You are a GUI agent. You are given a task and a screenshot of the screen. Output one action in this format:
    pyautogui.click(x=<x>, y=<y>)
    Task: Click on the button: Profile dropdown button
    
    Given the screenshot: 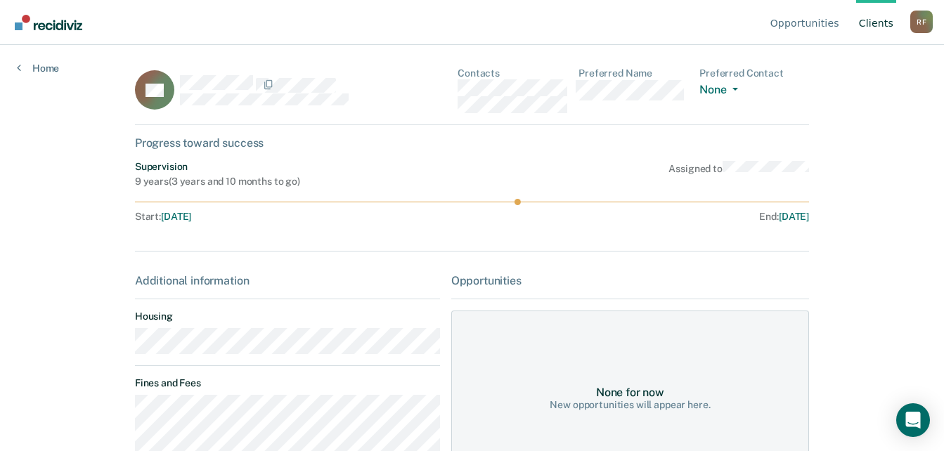 What is the action you would take?
    pyautogui.click(x=922, y=22)
    